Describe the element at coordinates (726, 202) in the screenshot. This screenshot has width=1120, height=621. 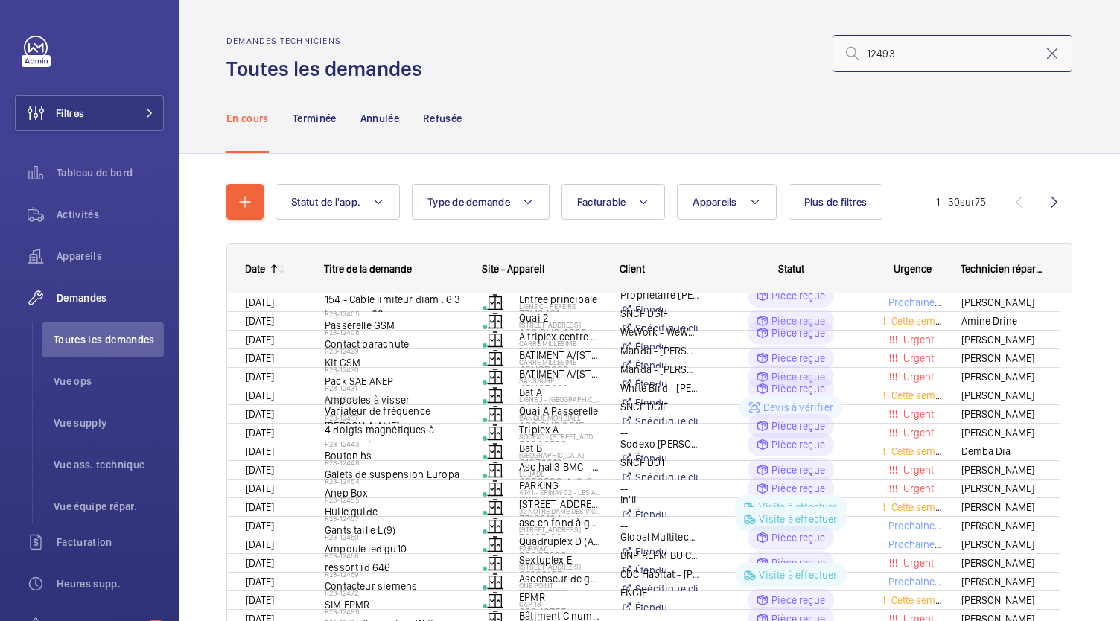
I see `button: Appareils` at that location.